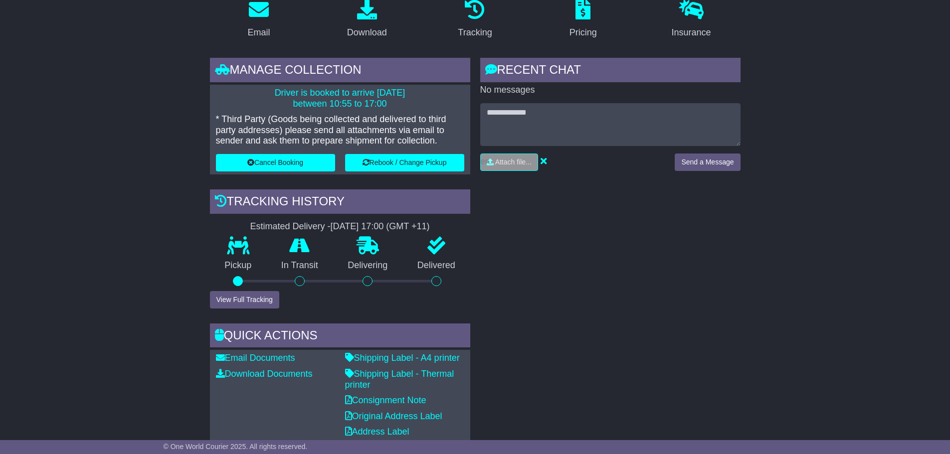 The height and width of the screenshot is (454, 950). I want to click on div: Estimated Delivery -, so click(340, 227).